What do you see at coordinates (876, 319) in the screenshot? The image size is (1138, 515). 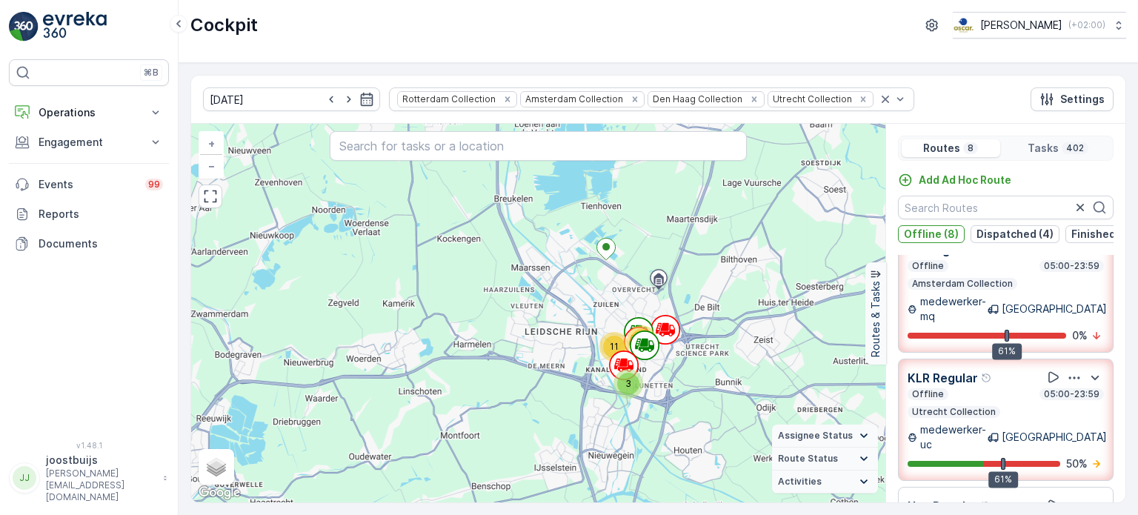 I see `p: Routes & Tasks` at bounding box center [876, 319].